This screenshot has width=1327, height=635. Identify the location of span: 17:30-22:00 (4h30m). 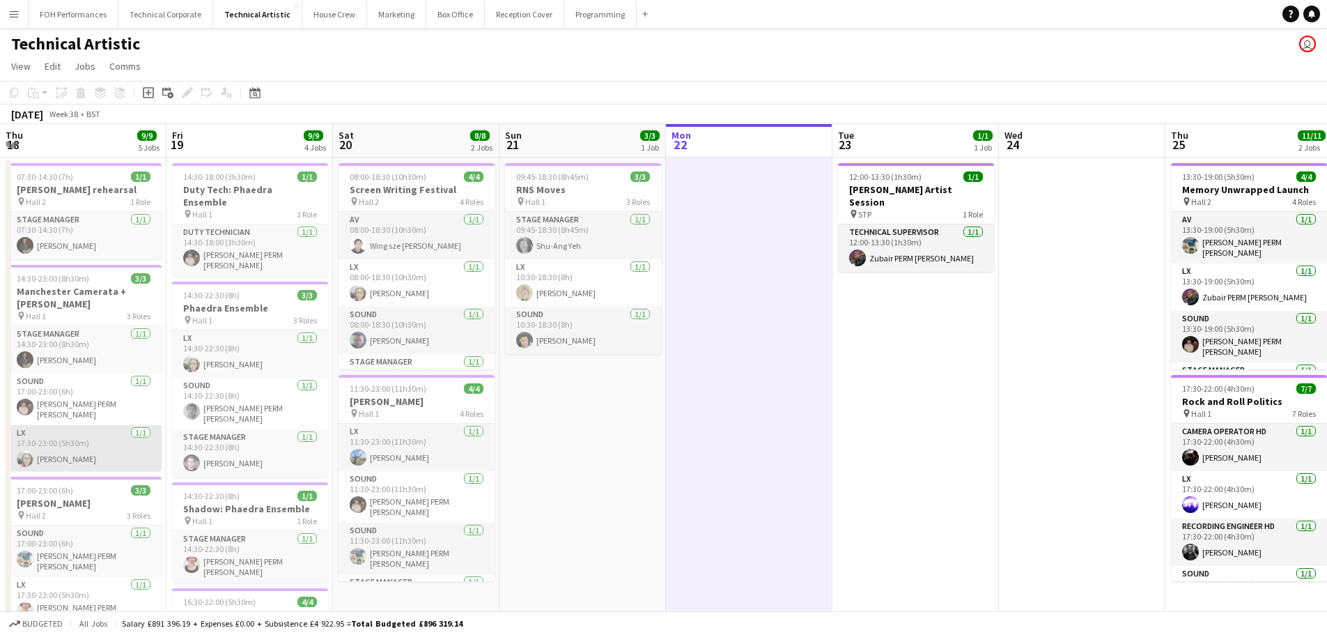
(1218, 388).